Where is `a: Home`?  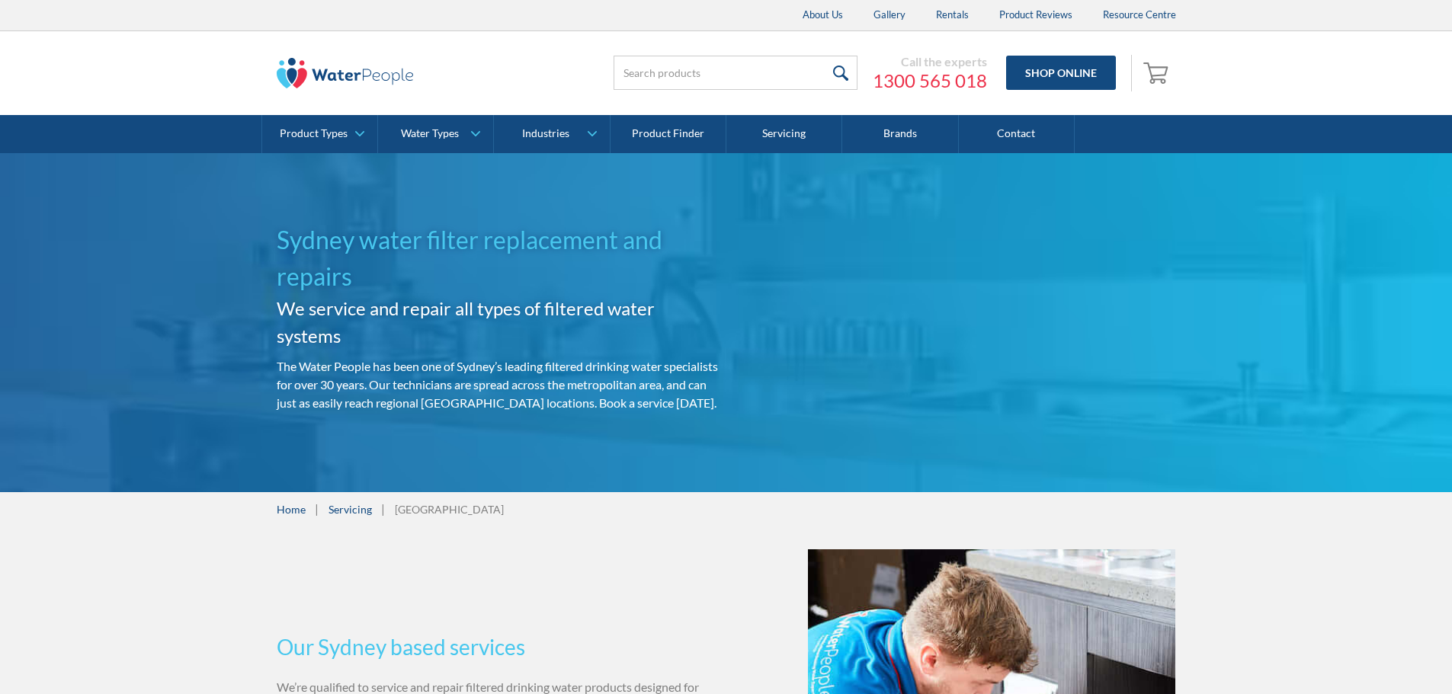 a: Home is located at coordinates (291, 509).